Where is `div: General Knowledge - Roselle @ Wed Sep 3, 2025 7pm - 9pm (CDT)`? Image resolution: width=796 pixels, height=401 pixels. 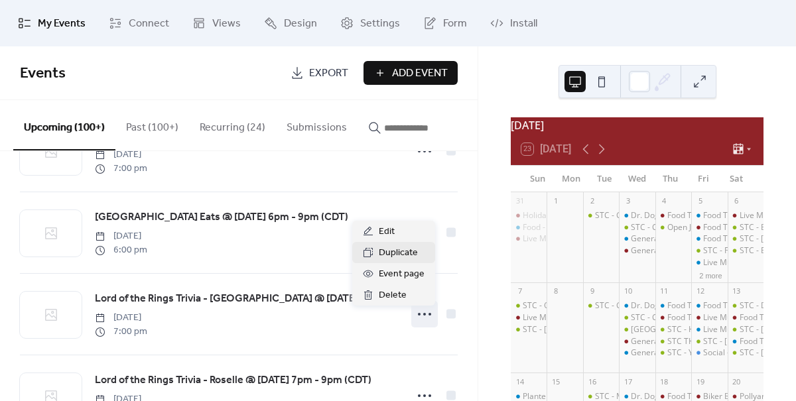
div: General Knowledge - Roselle @ Wed Sep 3, 2025 7pm - 9pm (CDT) is located at coordinates (637, 239).